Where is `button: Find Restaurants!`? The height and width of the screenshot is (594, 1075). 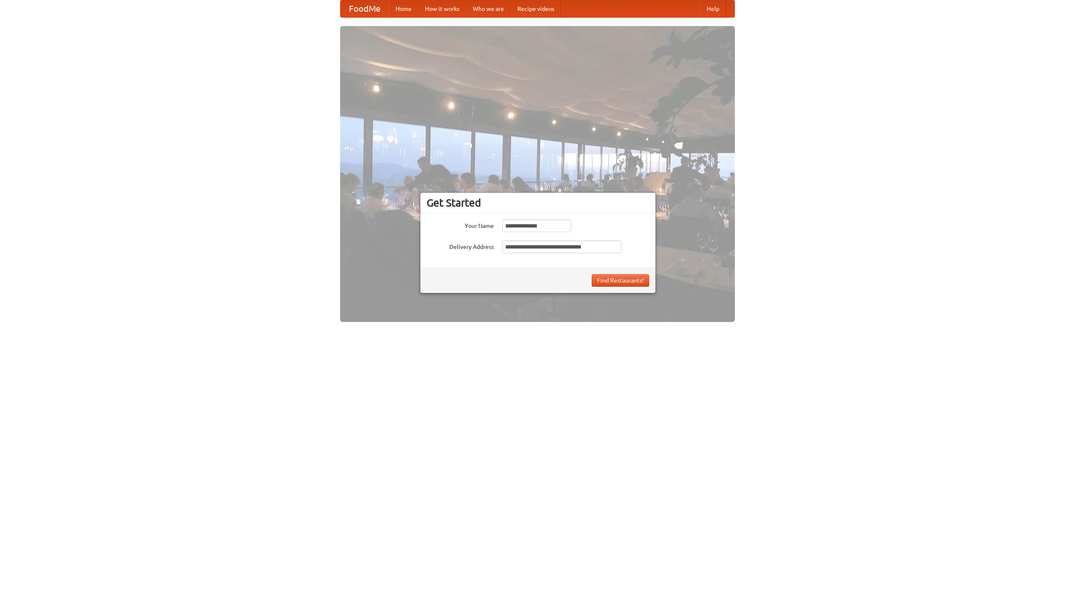
button: Find Restaurants! is located at coordinates (620, 280).